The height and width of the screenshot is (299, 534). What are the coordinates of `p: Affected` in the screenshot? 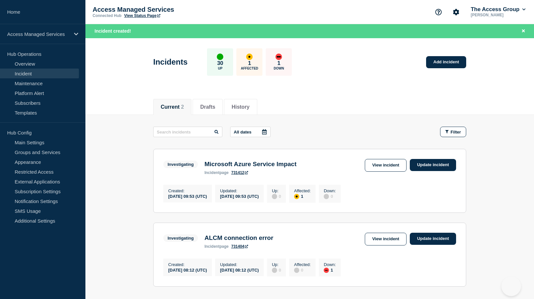 It's located at (249, 68).